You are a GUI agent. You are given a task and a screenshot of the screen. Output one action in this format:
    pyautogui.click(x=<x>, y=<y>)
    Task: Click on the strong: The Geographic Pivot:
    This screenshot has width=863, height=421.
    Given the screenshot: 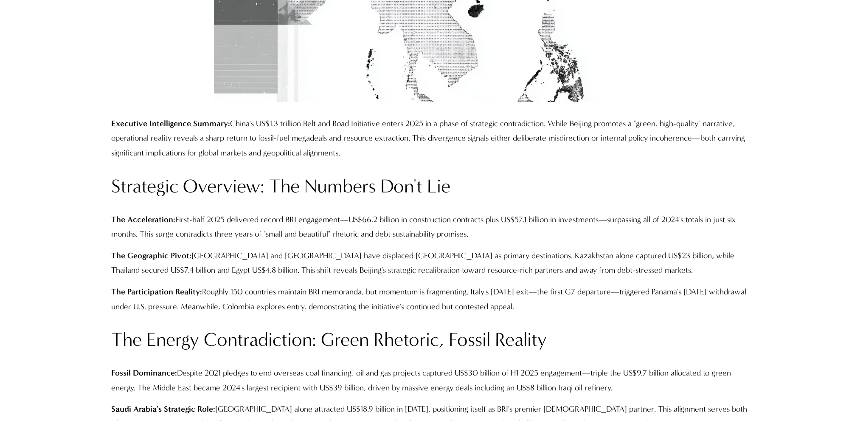 What is the action you would take?
    pyautogui.click(x=151, y=255)
    